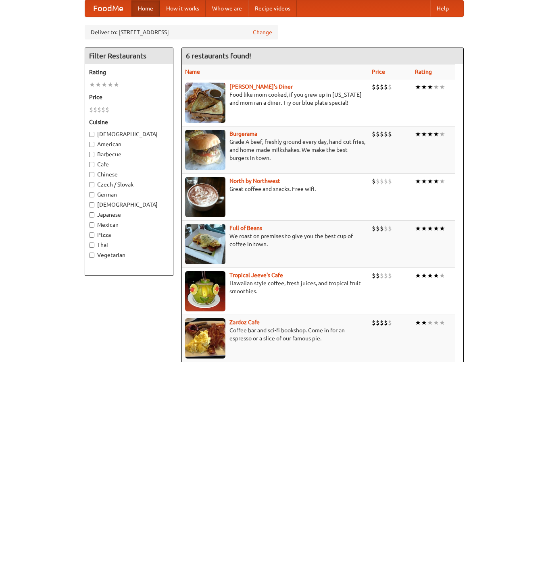 This screenshot has height=570, width=548. What do you see at coordinates (129, 72) in the screenshot?
I see `h5: Rating` at bounding box center [129, 72].